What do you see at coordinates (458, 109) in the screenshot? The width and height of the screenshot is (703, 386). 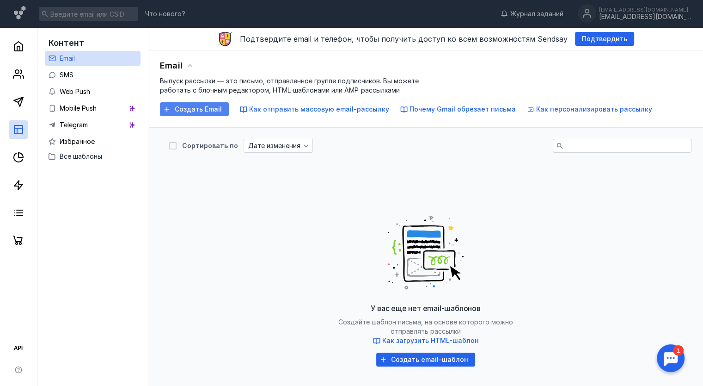 I see `button: Почему Gmail обрезает письма` at bounding box center [458, 109].